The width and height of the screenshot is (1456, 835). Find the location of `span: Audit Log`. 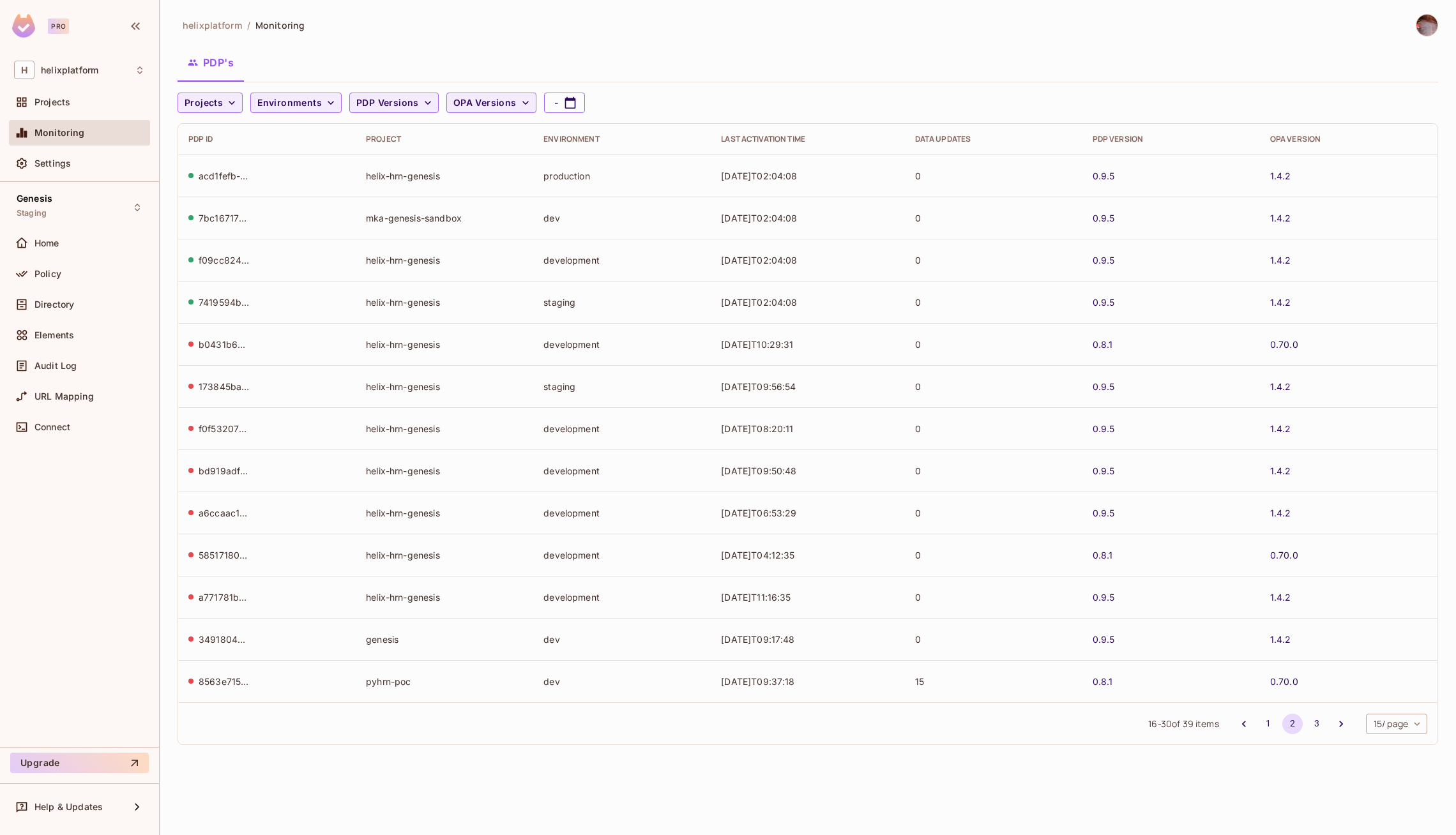

span: Audit Log is located at coordinates (55, 366).